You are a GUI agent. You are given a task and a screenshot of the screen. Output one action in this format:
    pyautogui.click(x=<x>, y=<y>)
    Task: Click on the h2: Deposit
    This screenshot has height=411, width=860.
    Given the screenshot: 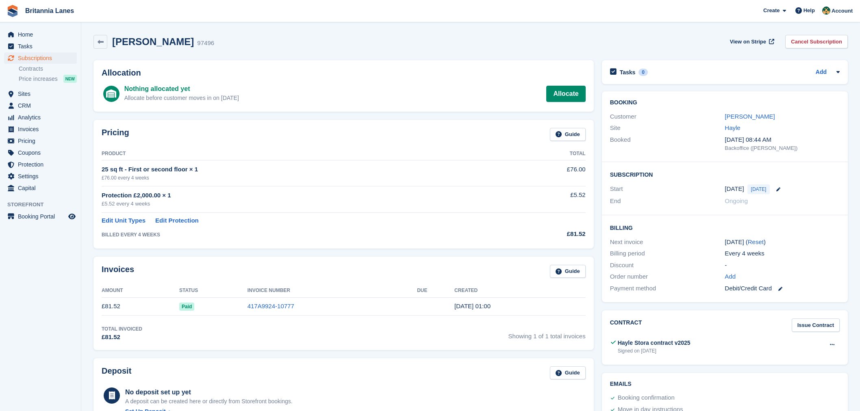 What is the action you would take?
    pyautogui.click(x=116, y=373)
    